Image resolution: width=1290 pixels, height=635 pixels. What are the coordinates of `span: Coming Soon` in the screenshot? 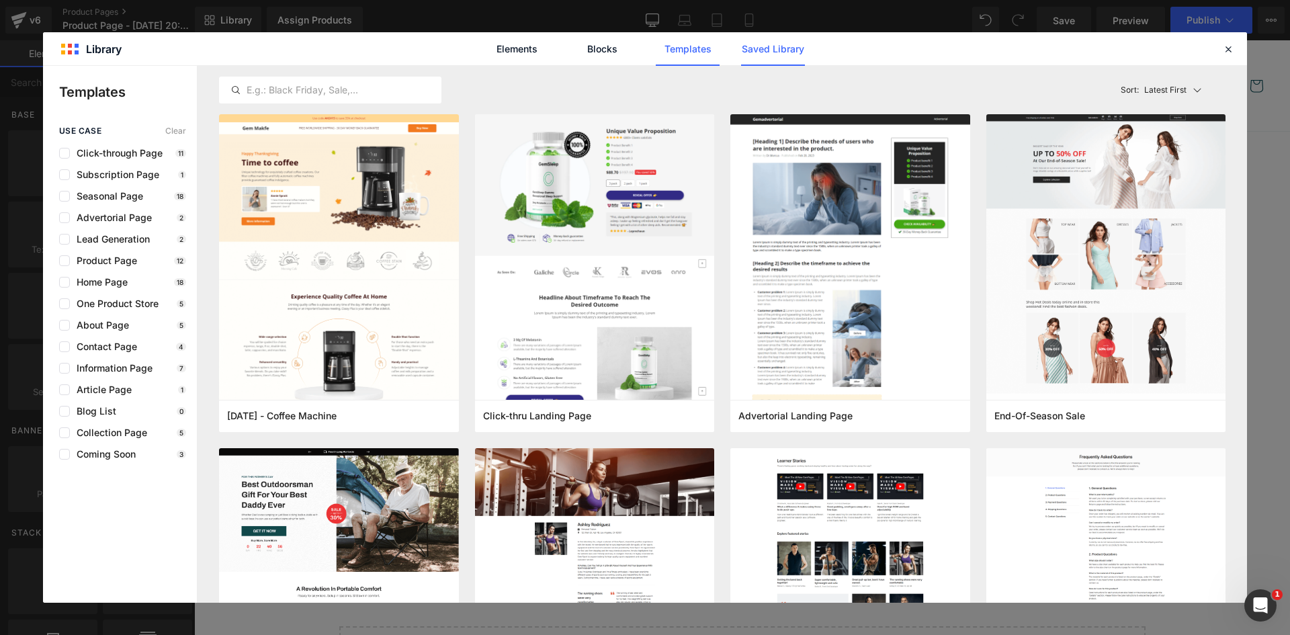 It's located at (103, 454).